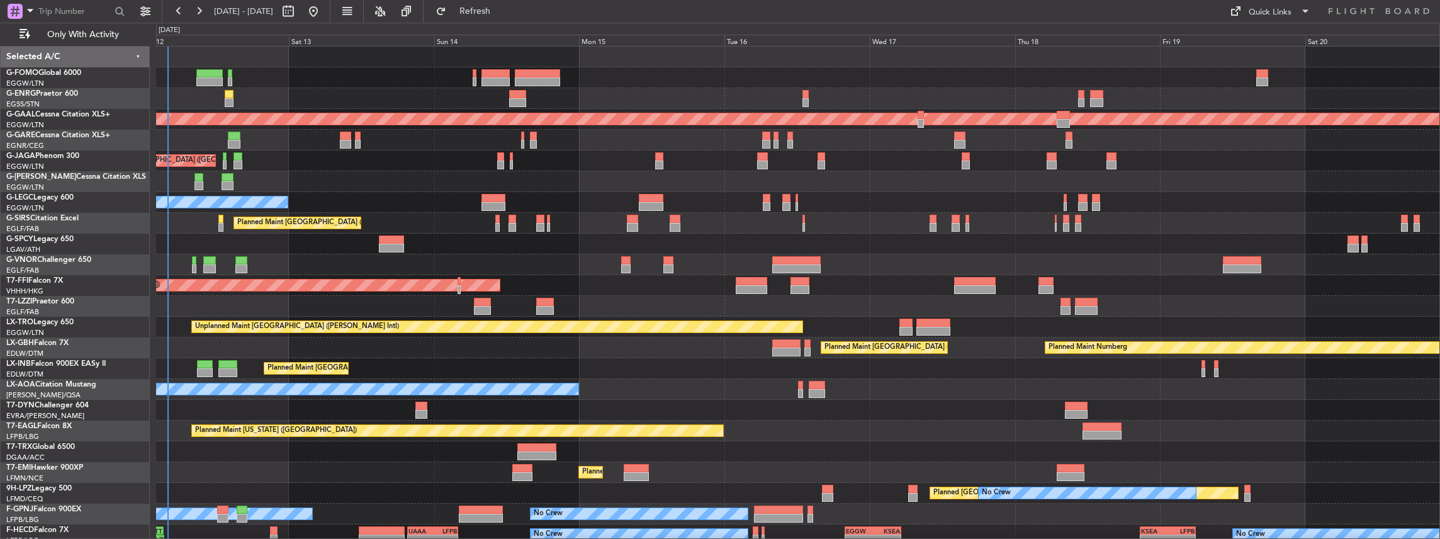  Describe the element at coordinates (23, 249) in the screenshot. I see `a: LGAV/ATH` at that location.